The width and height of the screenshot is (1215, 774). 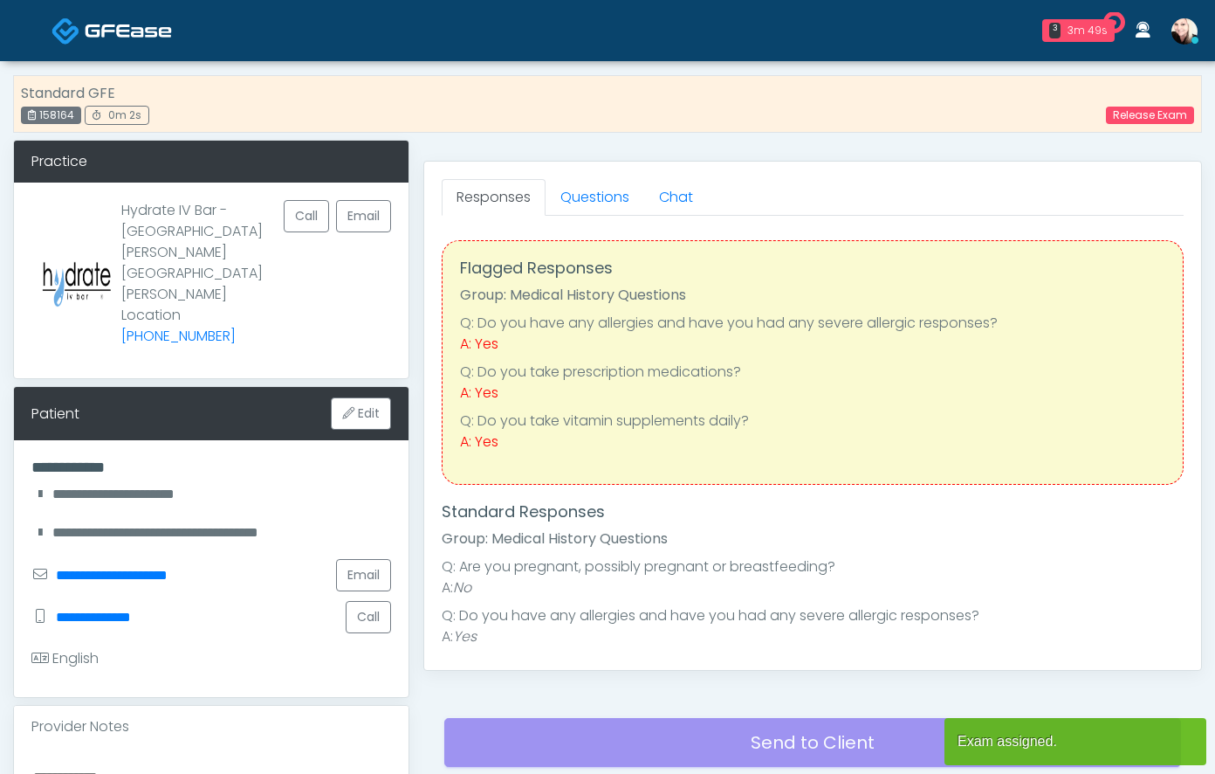 What do you see at coordinates (493, 197) in the screenshot?
I see `a: Responses` at bounding box center [493, 197].